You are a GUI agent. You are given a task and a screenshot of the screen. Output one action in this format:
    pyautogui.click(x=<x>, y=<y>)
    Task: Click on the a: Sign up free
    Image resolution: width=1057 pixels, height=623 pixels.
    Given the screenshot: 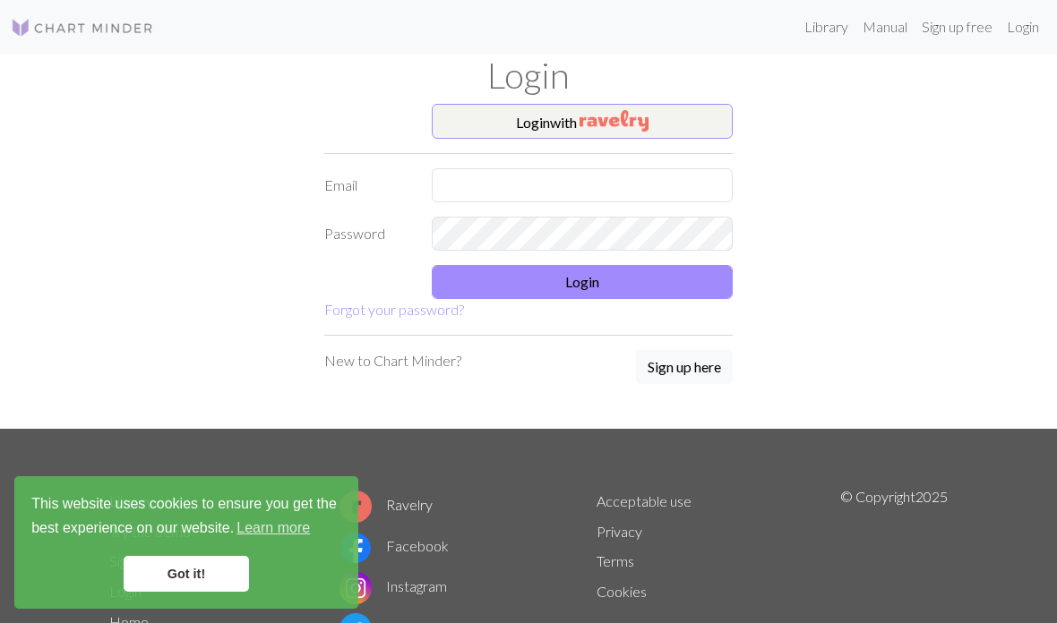 What is the action you would take?
    pyautogui.click(x=957, y=27)
    